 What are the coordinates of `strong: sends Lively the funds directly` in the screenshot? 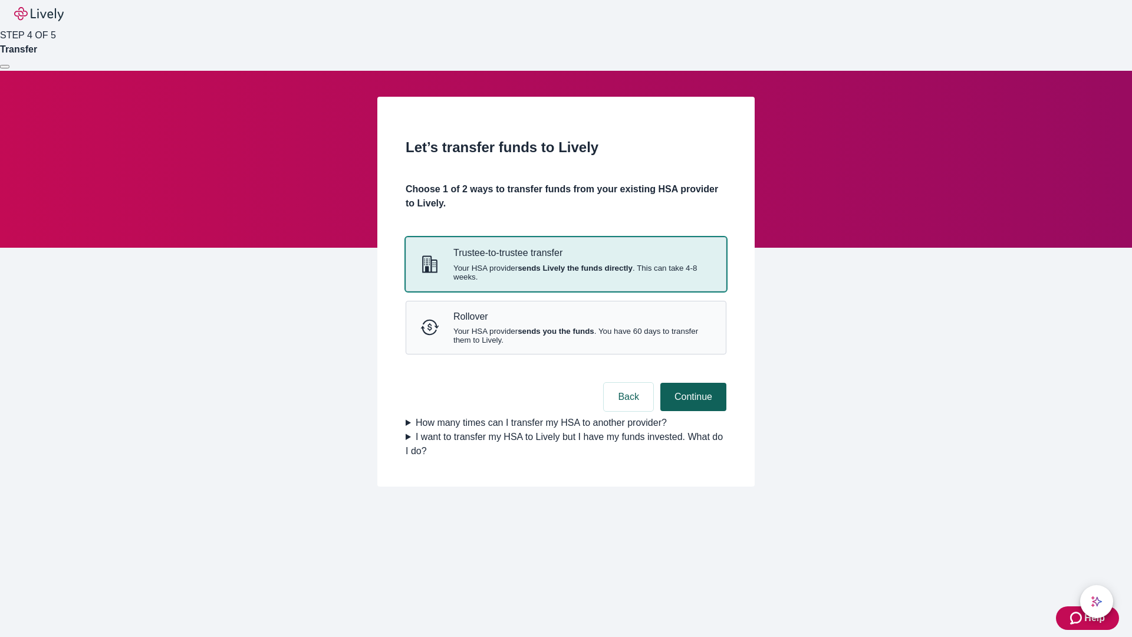 It's located at (575, 268).